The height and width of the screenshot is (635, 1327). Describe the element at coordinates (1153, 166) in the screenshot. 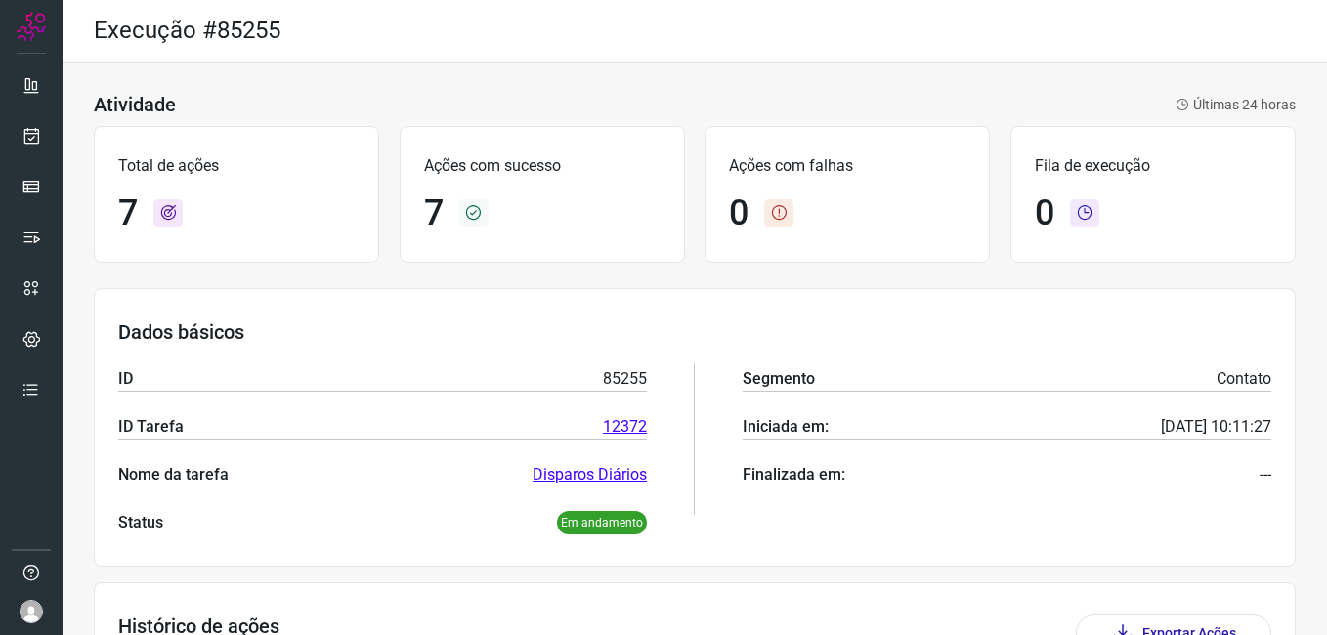

I see `p: Fila de execução` at that location.